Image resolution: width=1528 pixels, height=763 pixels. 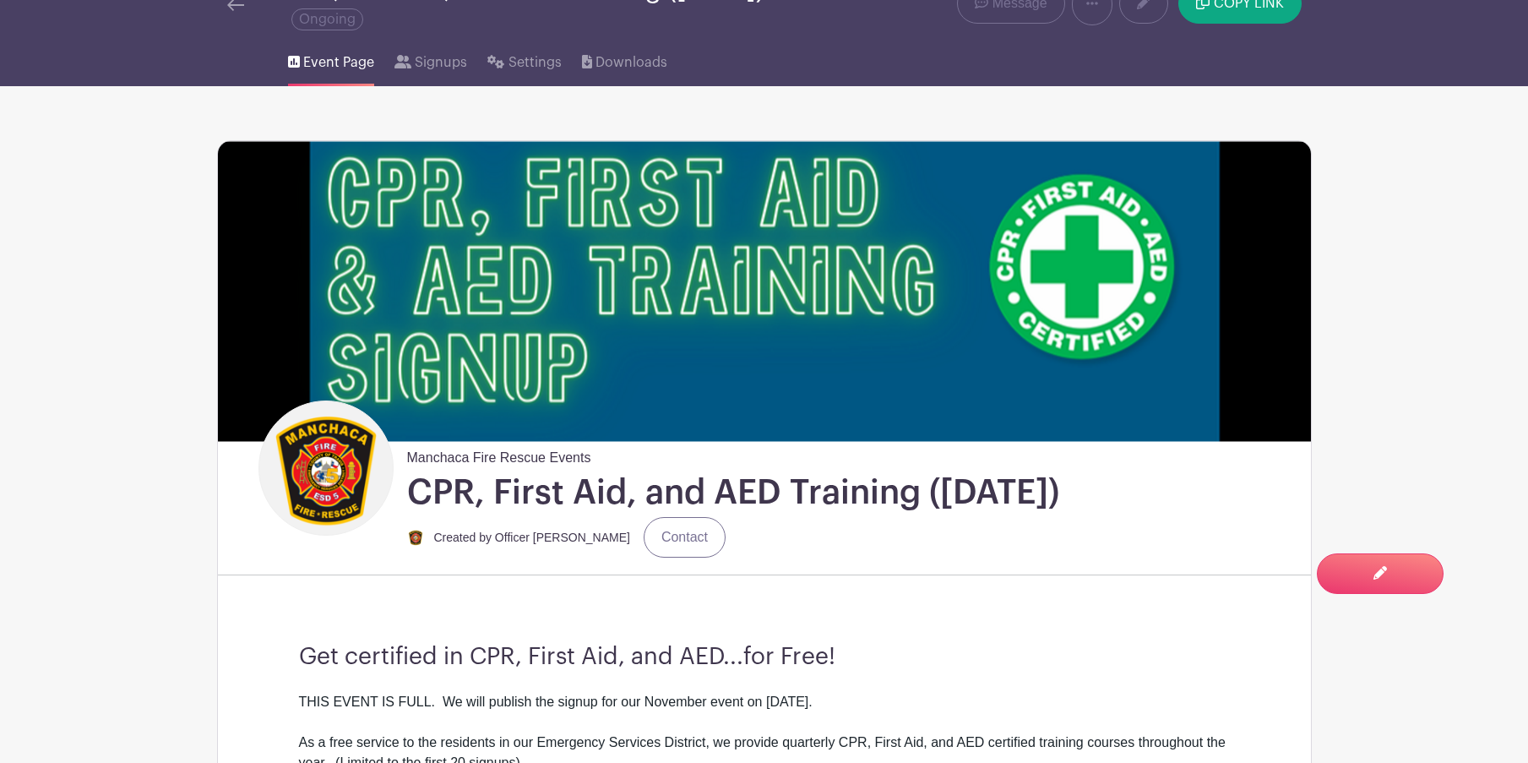 I want to click on span: Ongoing, so click(x=327, y=19).